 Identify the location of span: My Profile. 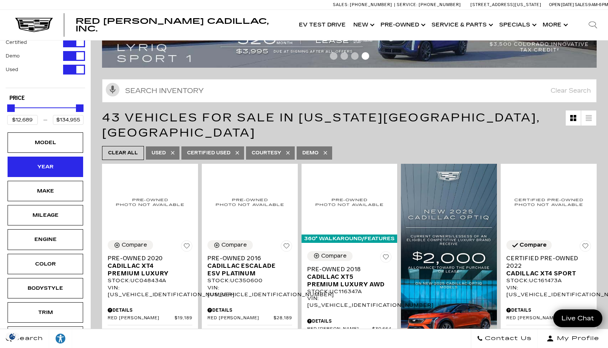
(577, 338).